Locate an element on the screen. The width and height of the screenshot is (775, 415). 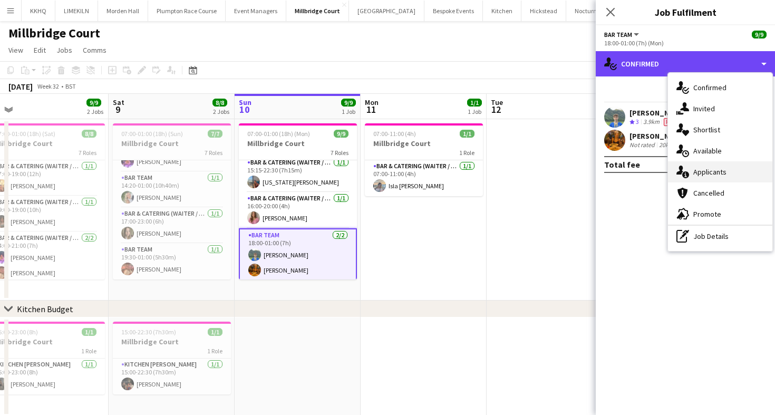
button: LIMEKILN is located at coordinates (76, 11).